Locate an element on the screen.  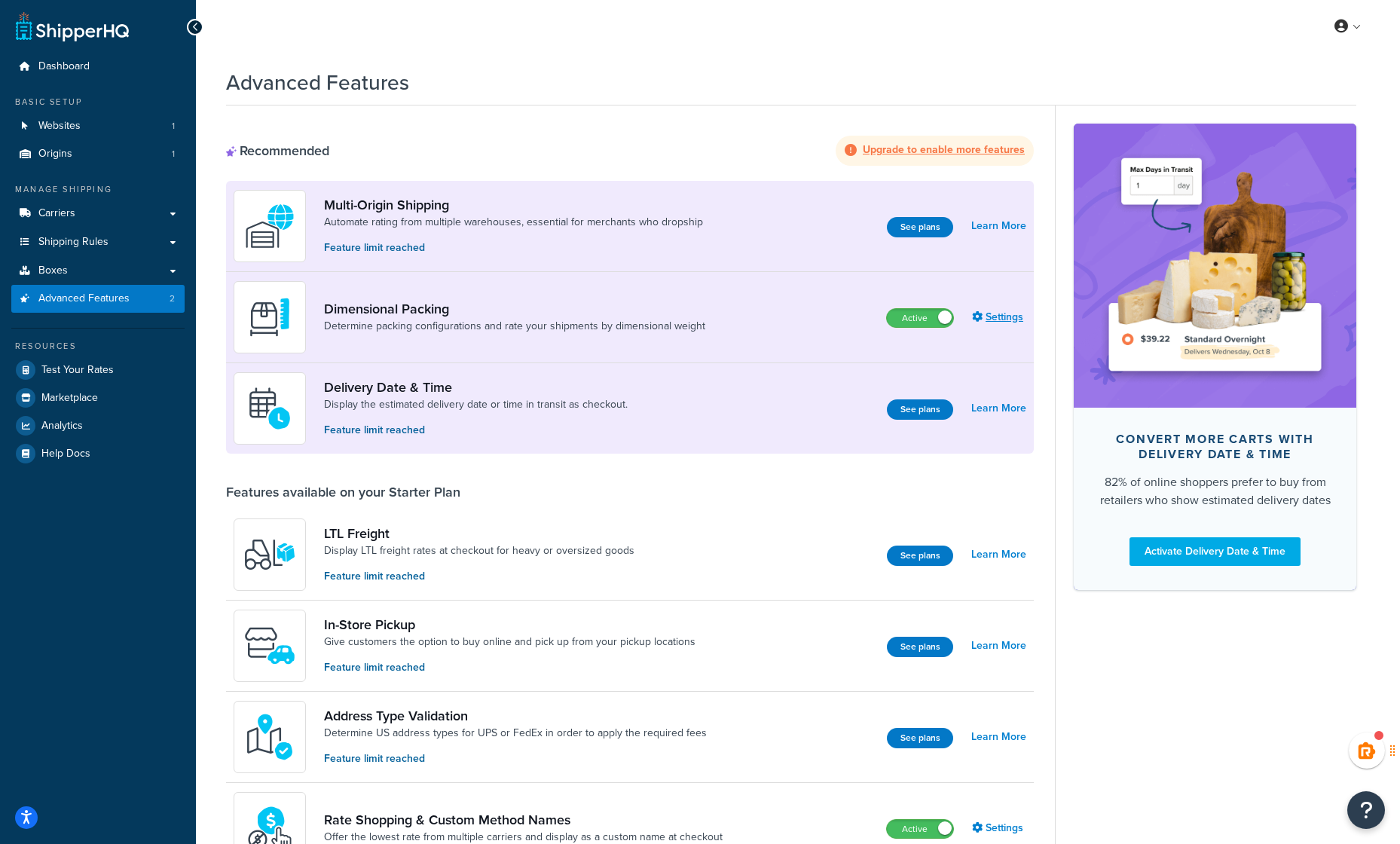
img: DTVBYsAAAAAASUVORK5CYII= is located at coordinates (270, 317).